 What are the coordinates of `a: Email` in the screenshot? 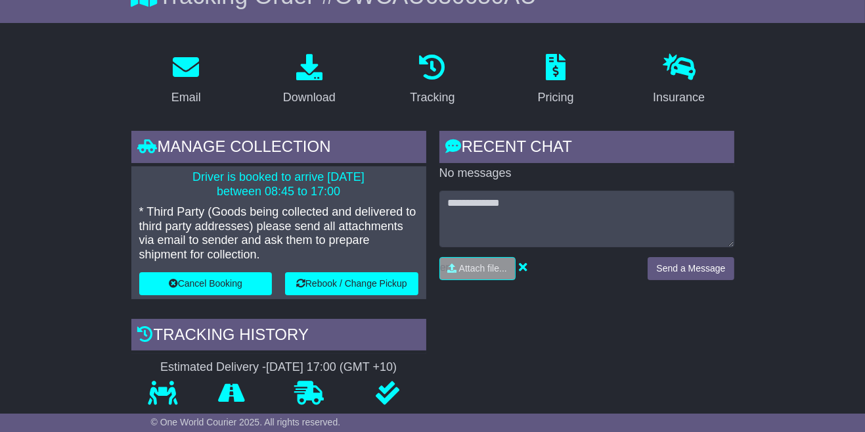 It's located at (186, 80).